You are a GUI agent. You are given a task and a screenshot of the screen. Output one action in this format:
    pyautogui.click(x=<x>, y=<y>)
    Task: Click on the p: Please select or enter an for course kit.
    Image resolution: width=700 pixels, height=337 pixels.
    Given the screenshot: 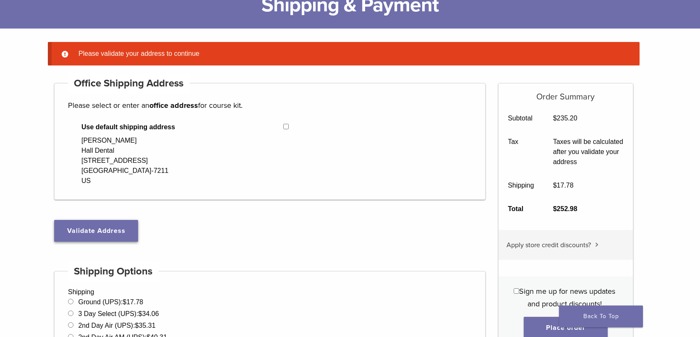 What is the action you would take?
    pyautogui.click(x=270, y=105)
    